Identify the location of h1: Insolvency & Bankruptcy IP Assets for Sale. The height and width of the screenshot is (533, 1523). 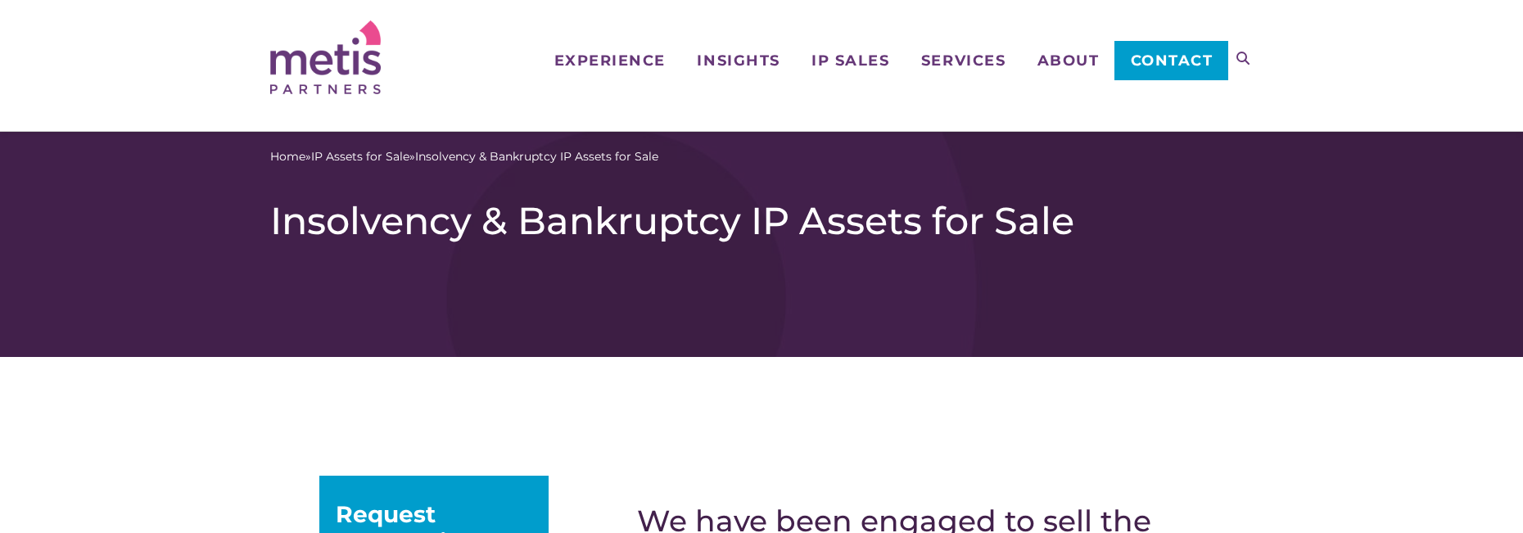
(761, 221).